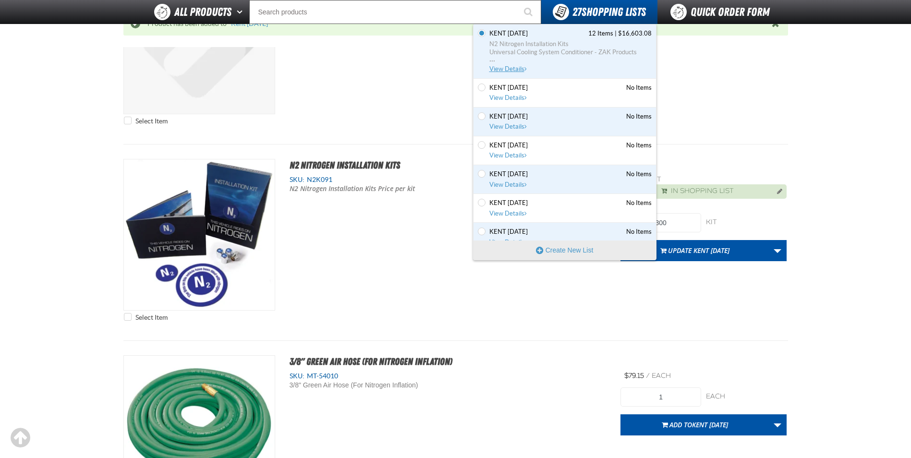 The height and width of the screenshot is (458, 911). What do you see at coordinates (509, 117) in the screenshot?
I see `span: Kent 11.24.2021` at bounding box center [509, 117].